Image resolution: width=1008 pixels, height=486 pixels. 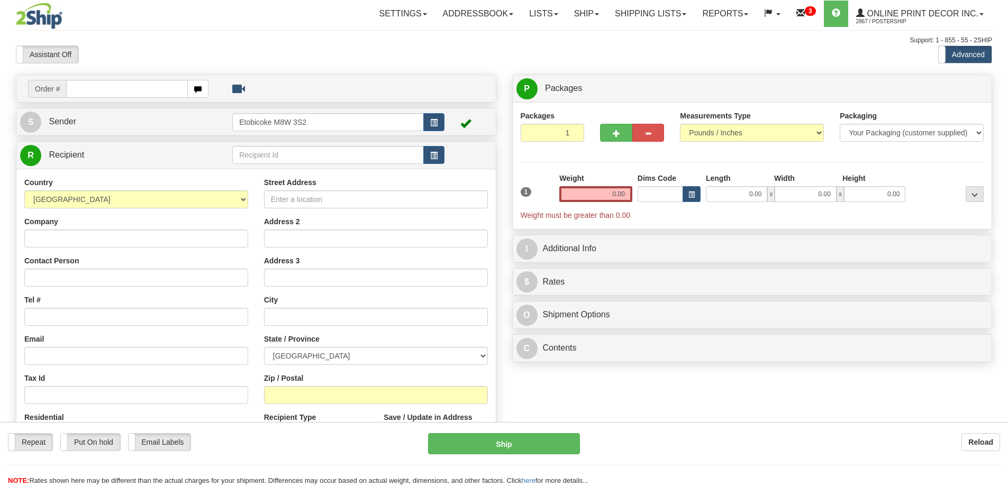 I want to click on label: Packaging, so click(x=858, y=116).